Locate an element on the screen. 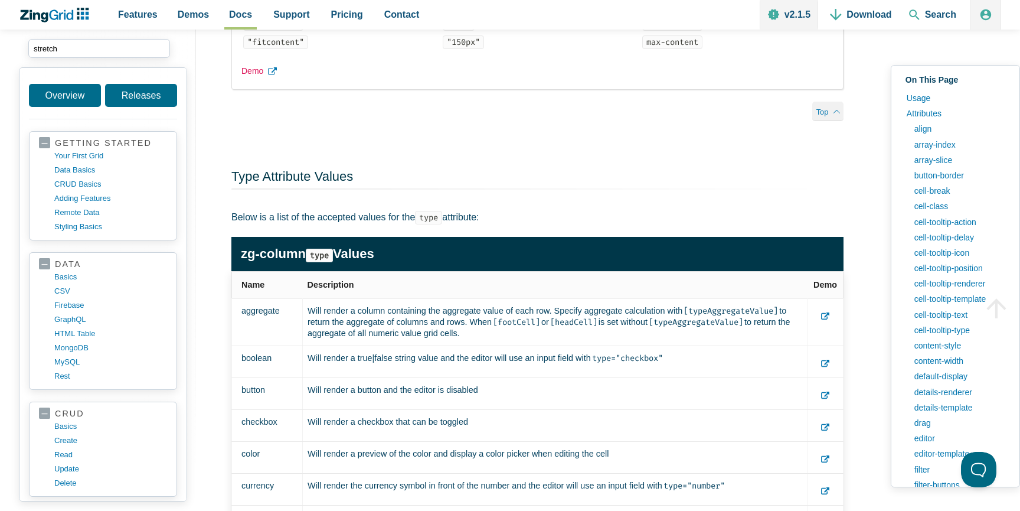 Image resolution: width=1020 pixels, height=511 pixels. th: Description is located at coordinates (556, 285).